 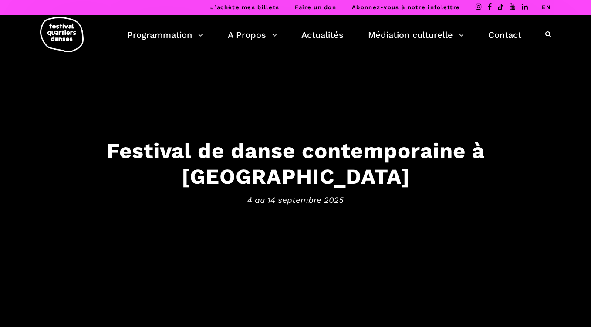 I want to click on a: Actualités, so click(x=322, y=35).